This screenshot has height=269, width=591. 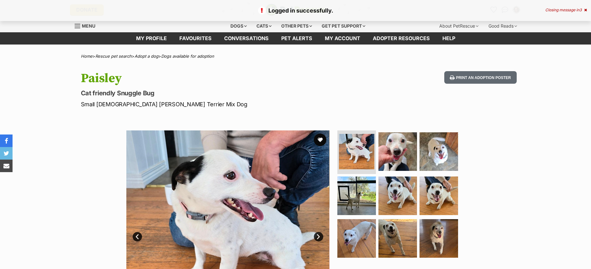 I want to click on a: Favourites, so click(x=195, y=38).